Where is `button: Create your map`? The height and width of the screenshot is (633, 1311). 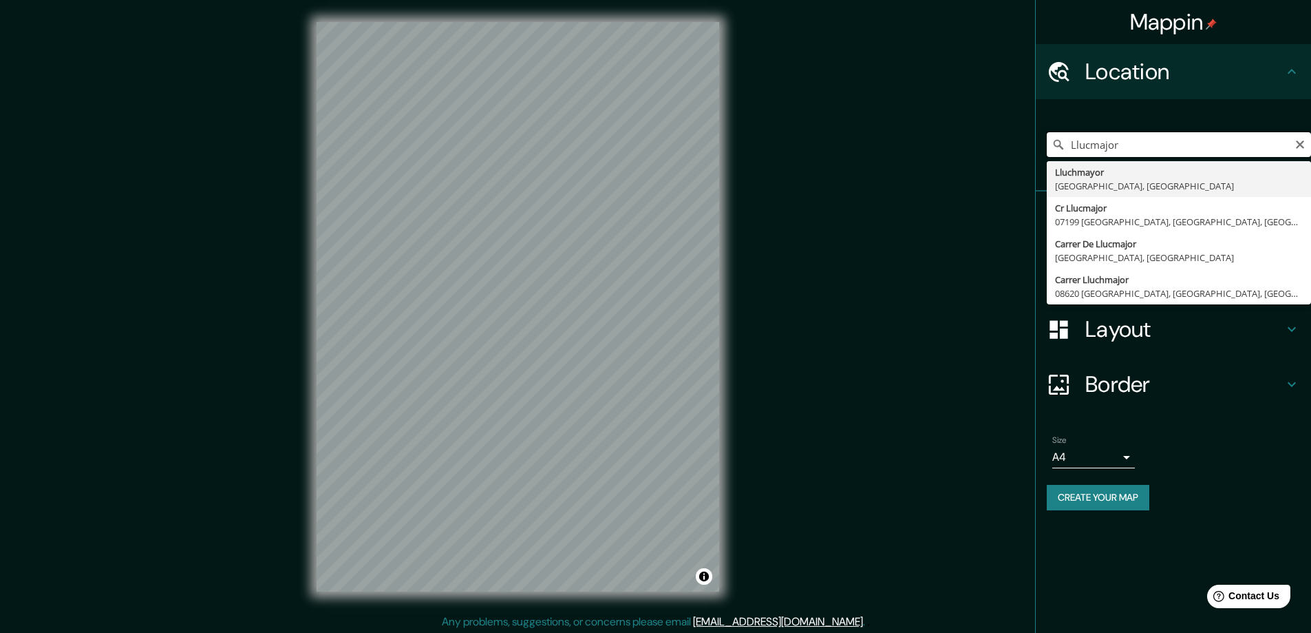 button: Create your map is located at coordinates (1098, 497).